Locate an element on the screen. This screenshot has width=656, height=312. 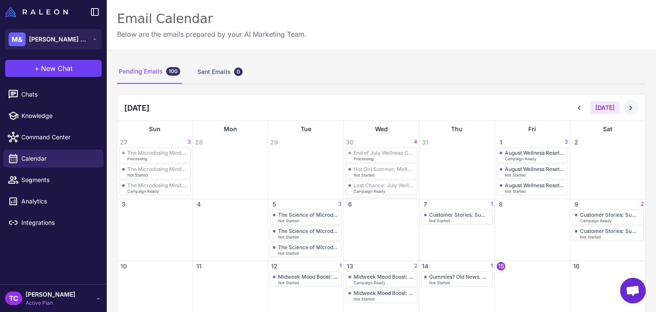
a: Calendar is located at coordinates (53, 159).